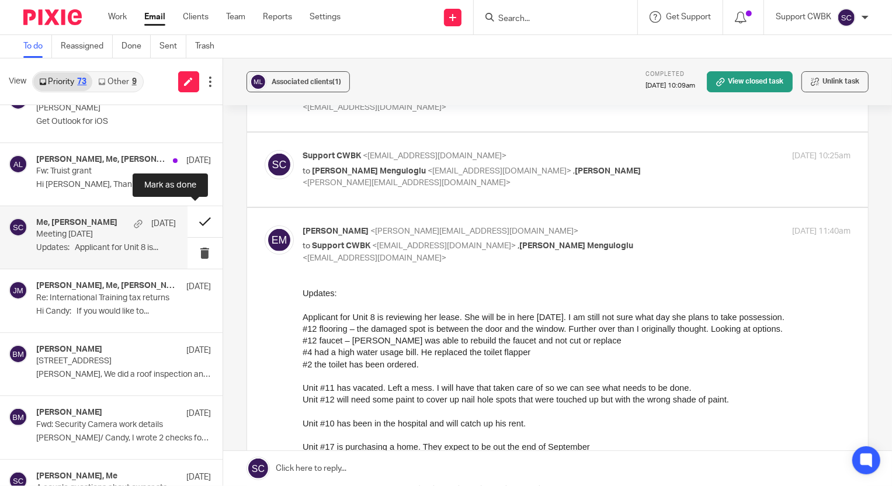 The height and width of the screenshot is (486, 892). Describe the element at coordinates (803, 17) in the screenshot. I see `p: Support CWBK` at that location.